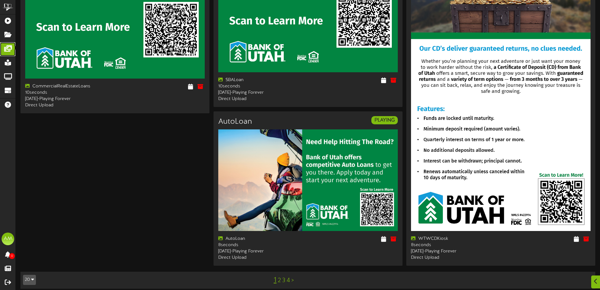 The image size is (600, 290). What do you see at coordinates (280, 280) in the screenshot?
I see `a: 2` at bounding box center [280, 280].